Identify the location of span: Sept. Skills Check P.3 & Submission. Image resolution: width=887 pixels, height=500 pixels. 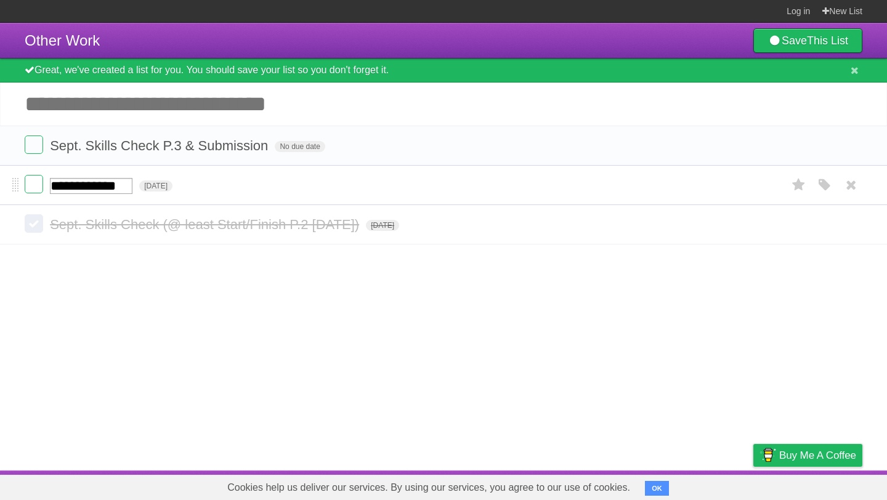
(160, 145).